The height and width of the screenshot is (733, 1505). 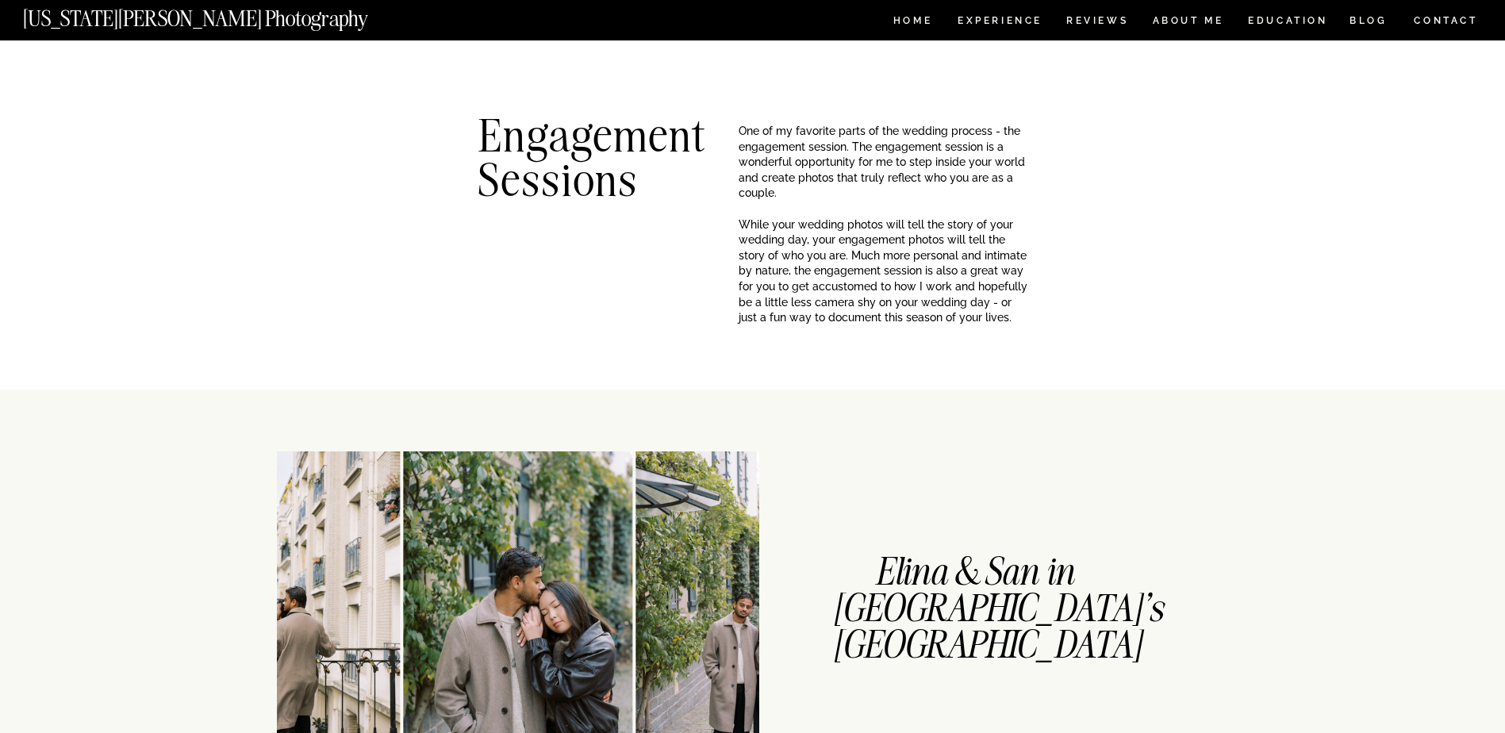 What do you see at coordinates (1187, 22) in the screenshot?
I see `nav: ABOUT ME` at bounding box center [1187, 22].